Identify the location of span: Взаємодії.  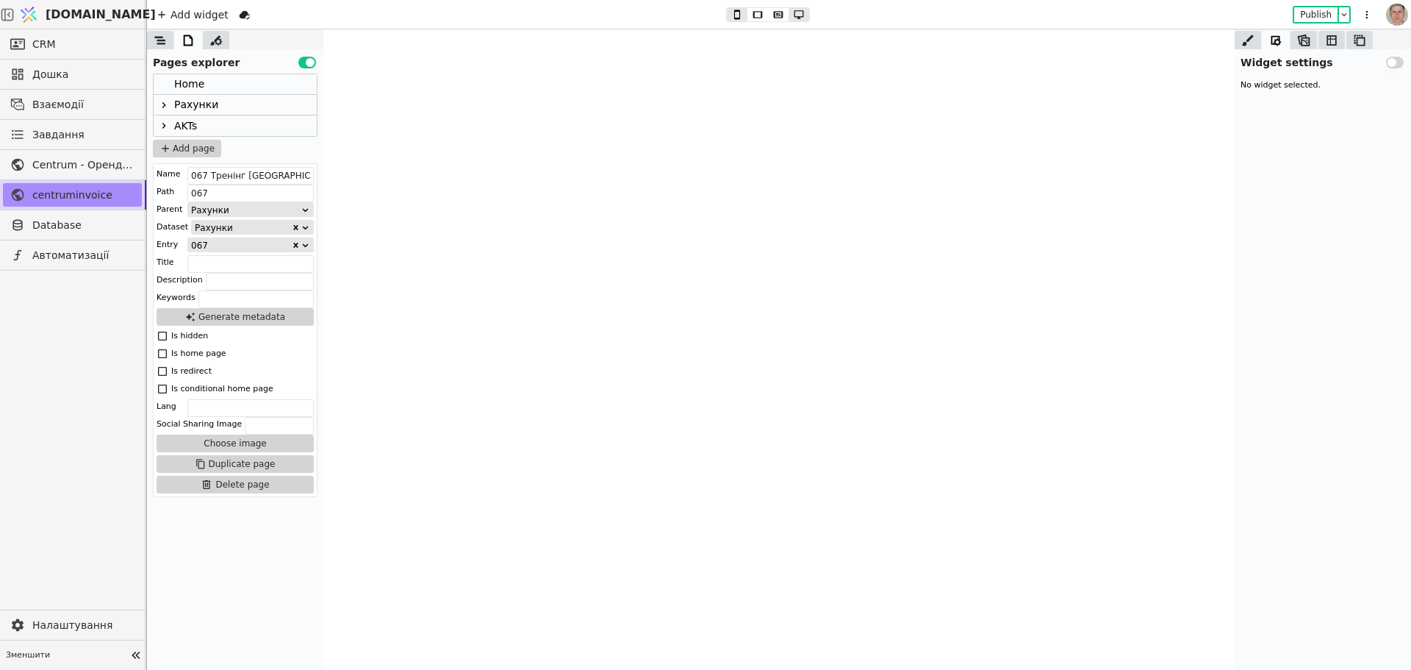
(83, 104).